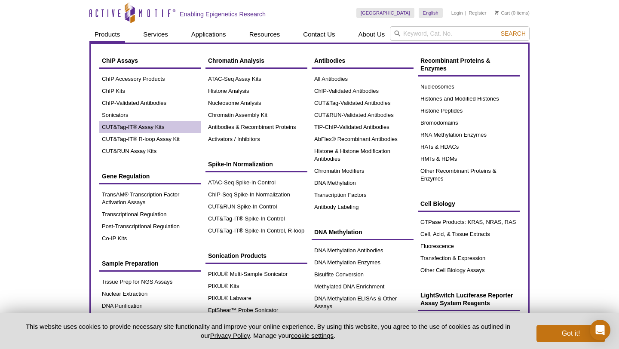 The height and width of the screenshot is (349, 619). I want to click on a: ChIP Accessory Products, so click(150, 79).